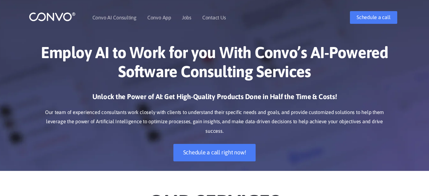 The width and height of the screenshot is (429, 196). I want to click on a: Convo App, so click(159, 17).